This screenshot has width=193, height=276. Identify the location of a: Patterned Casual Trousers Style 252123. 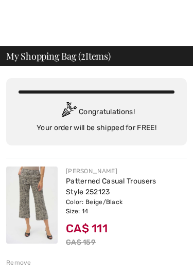
(111, 187).